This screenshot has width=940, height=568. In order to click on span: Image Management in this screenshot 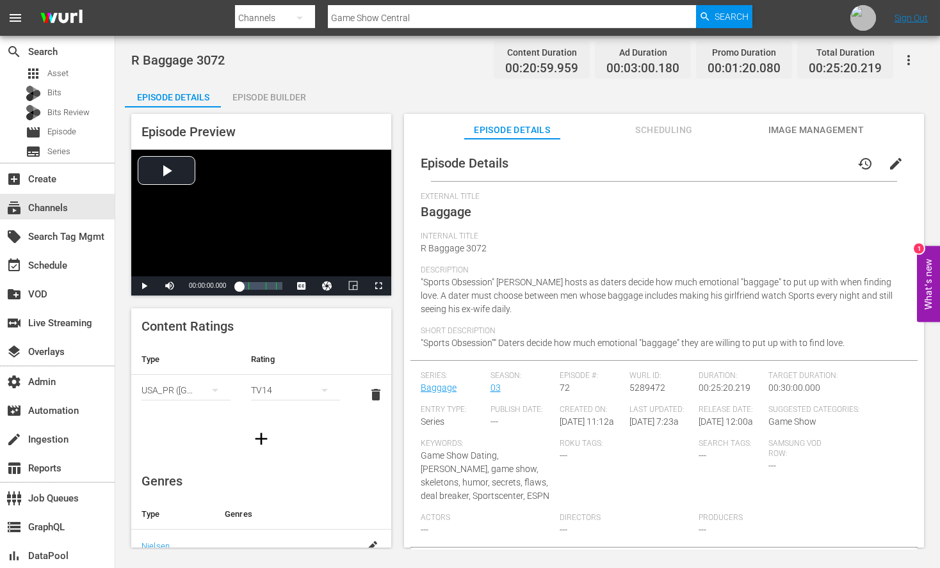, I will do `click(816, 130)`.